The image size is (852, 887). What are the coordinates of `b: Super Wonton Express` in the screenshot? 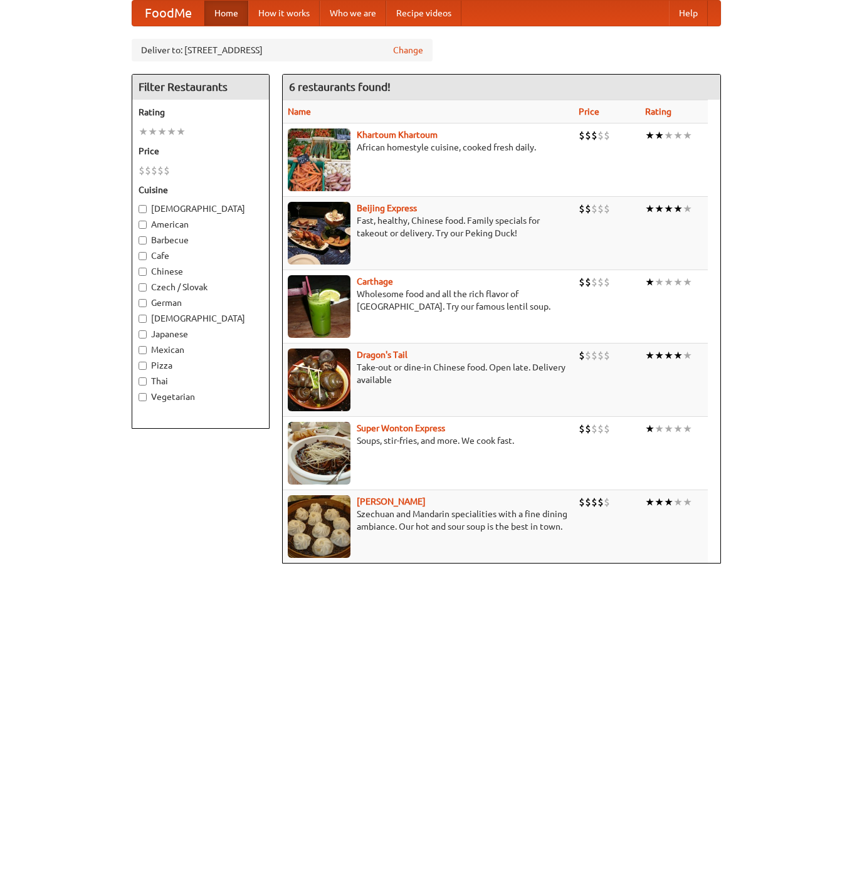 It's located at (401, 428).